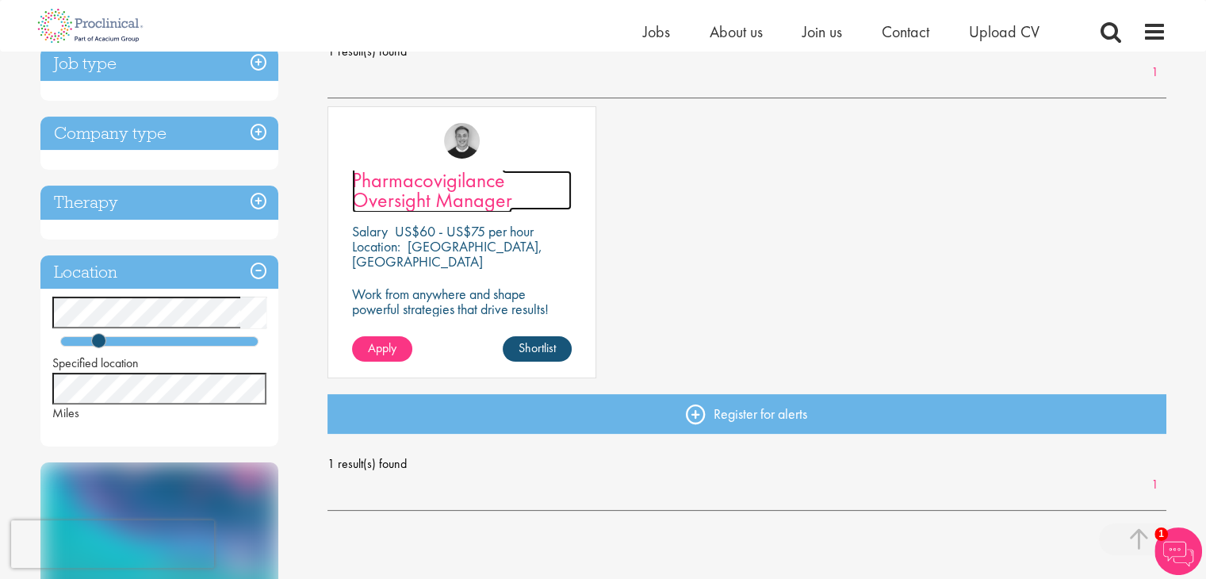  I want to click on img: Chatbot, so click(1178, 551).